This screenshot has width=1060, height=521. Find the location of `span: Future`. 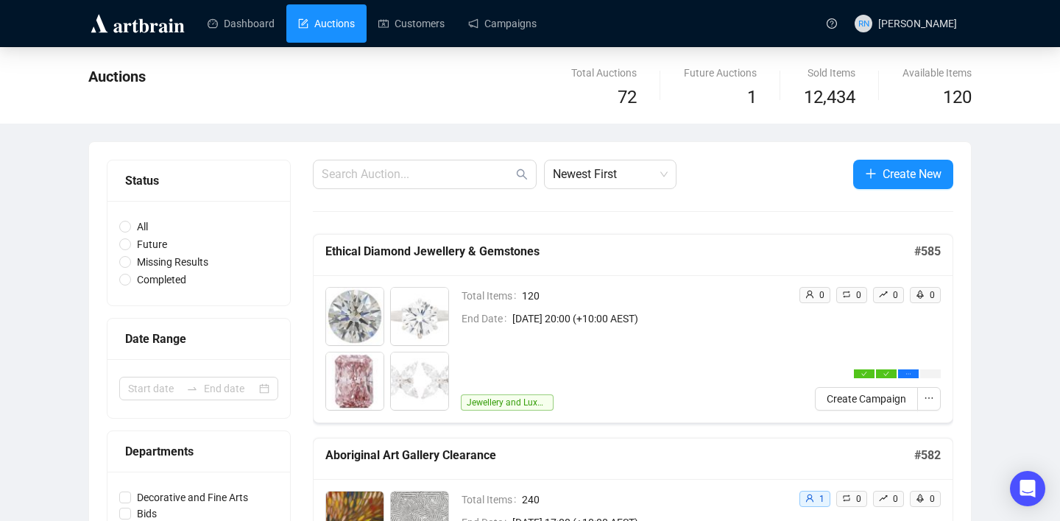

span: Future is located at coordinates (152, 244).